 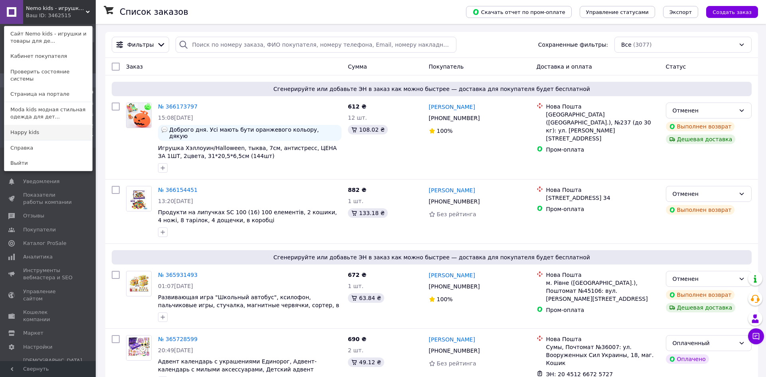 What do you see at coordinates (164, 130) in the screenshot?
I see `img: :speech_balloon:` at bounding box center [164, 130].